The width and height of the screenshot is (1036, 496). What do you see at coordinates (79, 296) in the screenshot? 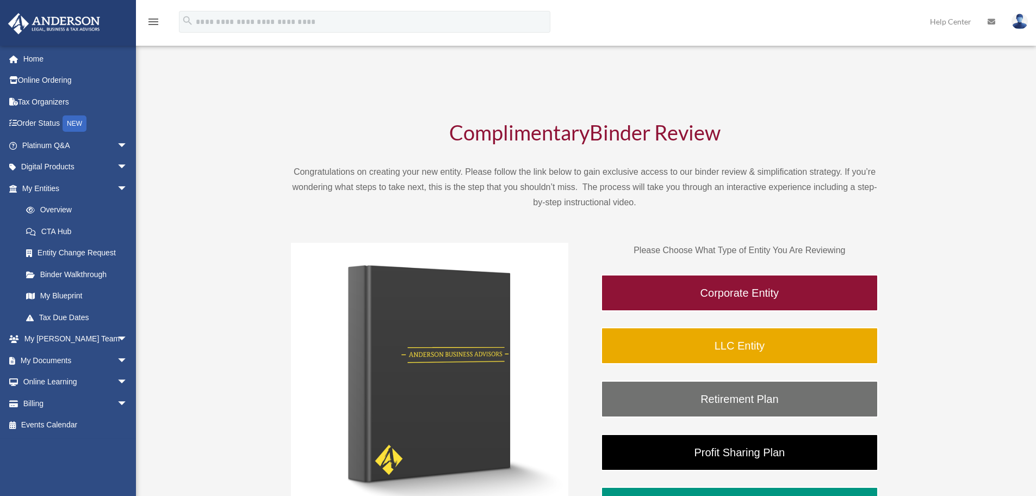
I see `a: My Blueprint` at bounding box center [79, 296].